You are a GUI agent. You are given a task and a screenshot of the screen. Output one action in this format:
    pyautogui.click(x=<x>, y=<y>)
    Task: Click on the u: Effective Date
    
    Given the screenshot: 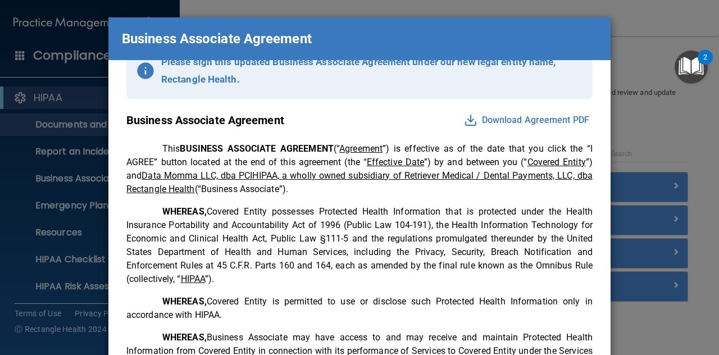 What is the action you would take?
    pyautogui.click(x=395, y=162)
    